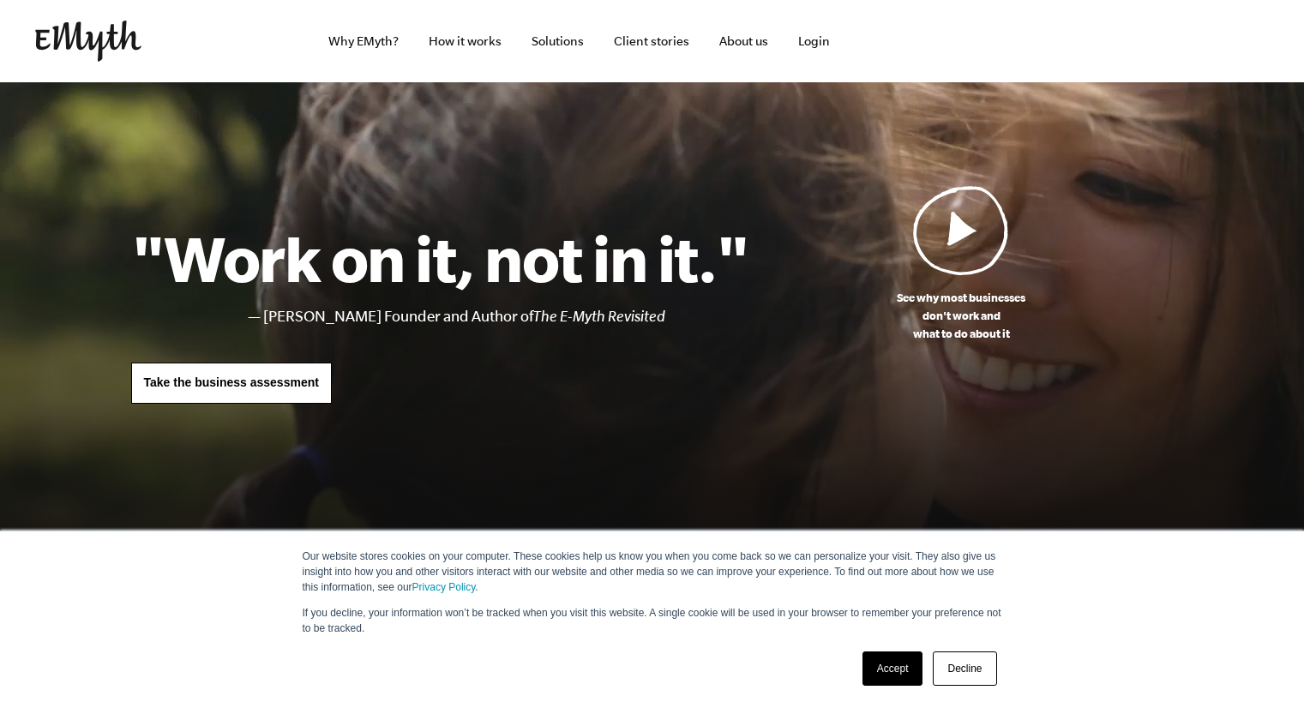 The width and height of the screenshot is (1304, 708). I want to click on p: See why most businesses don't work and what to do about it, so click(961, 315).